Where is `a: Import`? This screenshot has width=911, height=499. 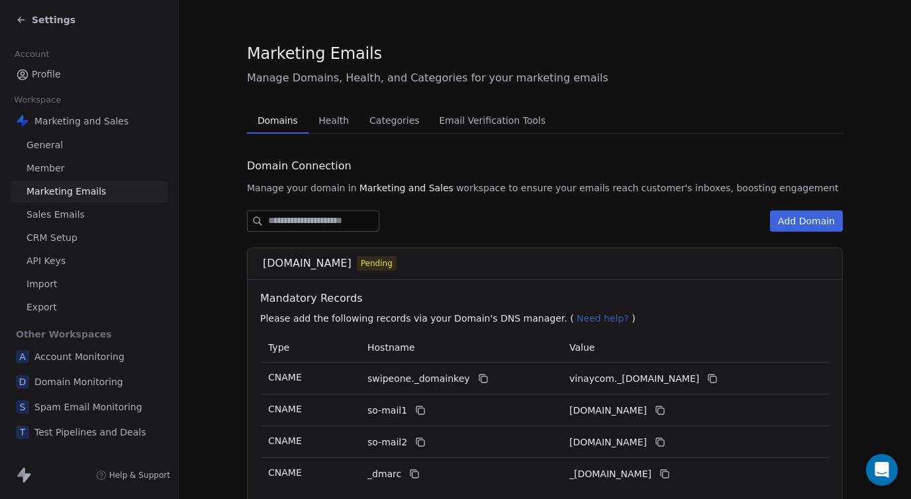
a: Import is located at coordinates (89, 284).